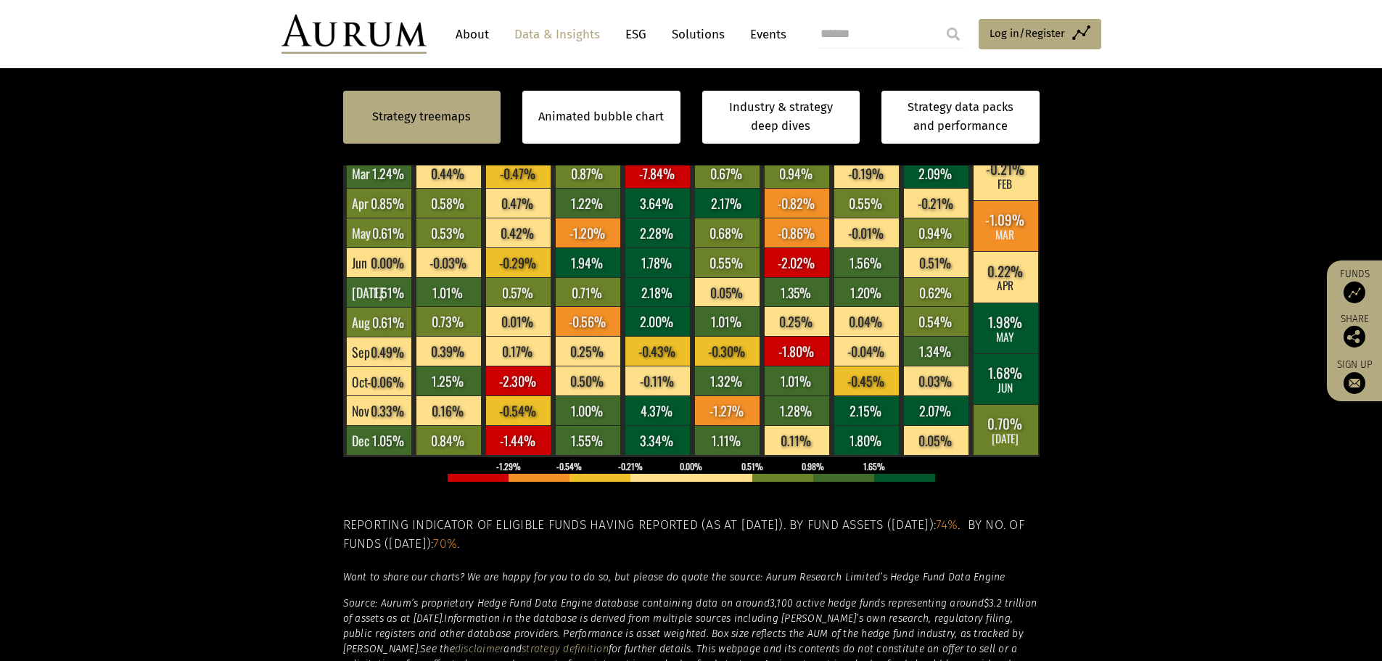 The width and height of the screenshot is (1382, 661). I want to click on input: Submit, so click(954, 34).